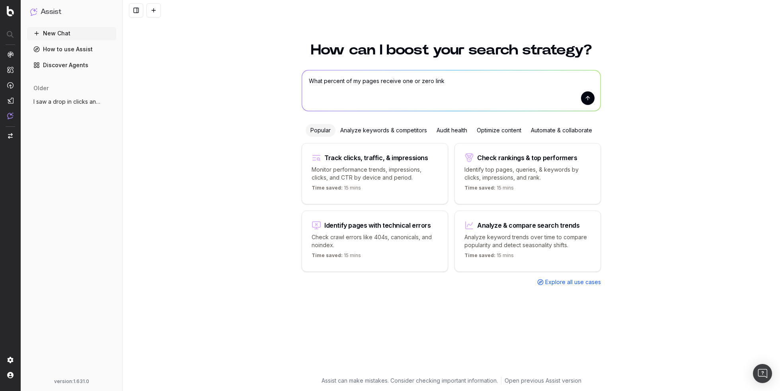 The image size is (780, 391). I want to click on img: Analytics, so click(10, 54).